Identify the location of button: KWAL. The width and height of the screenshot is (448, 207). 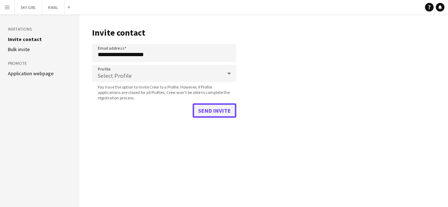
(53, 7).